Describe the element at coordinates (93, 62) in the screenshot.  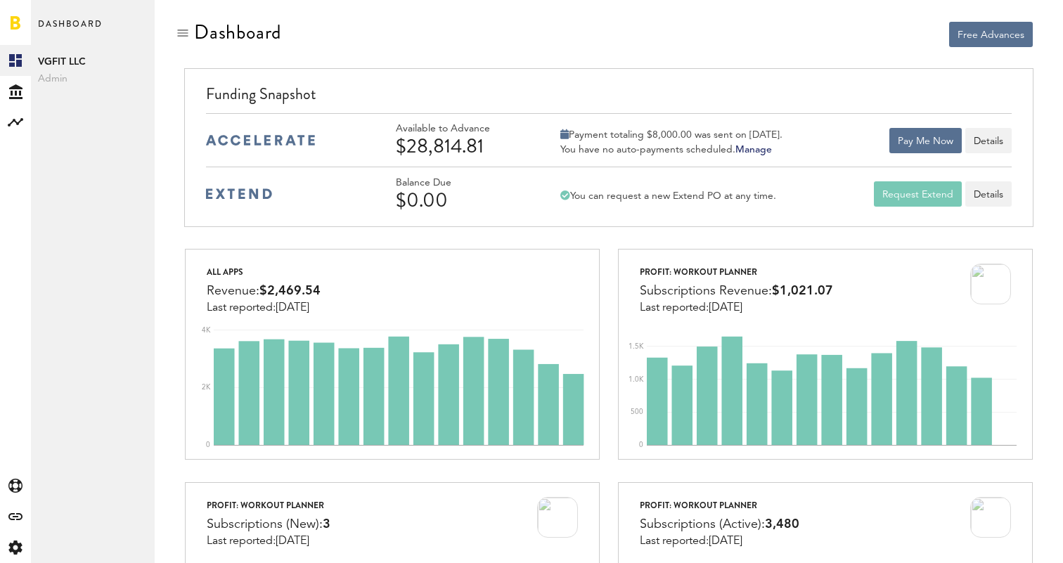
I see `span: VGFIT LLC` at that location.